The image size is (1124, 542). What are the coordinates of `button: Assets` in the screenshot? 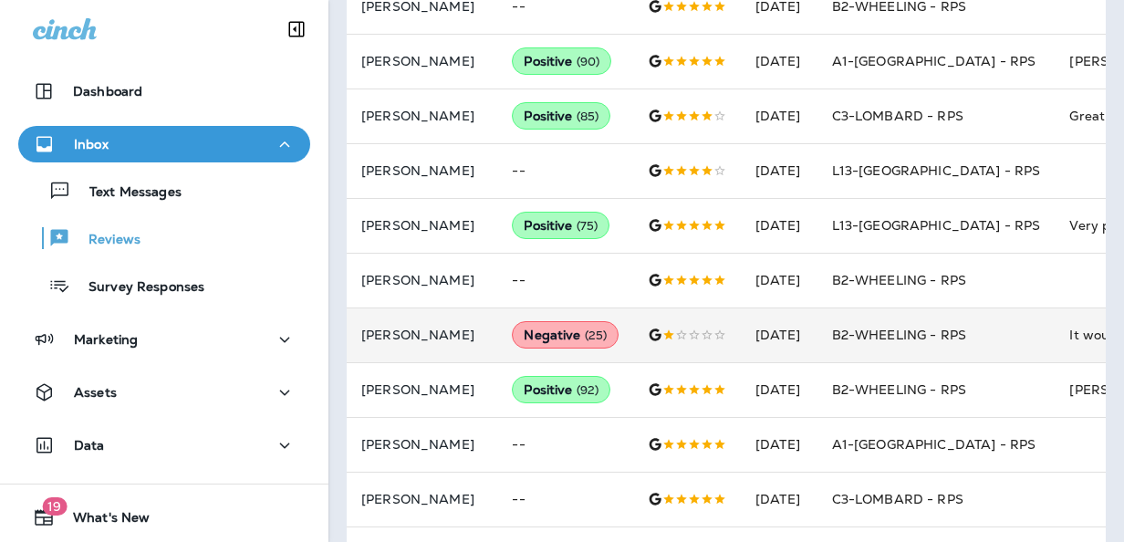 It's located at (164, 392).